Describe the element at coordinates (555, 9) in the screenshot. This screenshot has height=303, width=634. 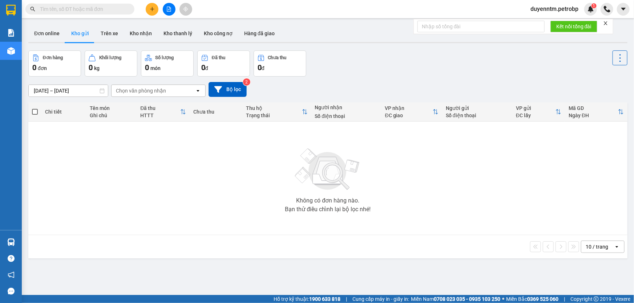
I see `span: duyenntm.petrobp` at that location.